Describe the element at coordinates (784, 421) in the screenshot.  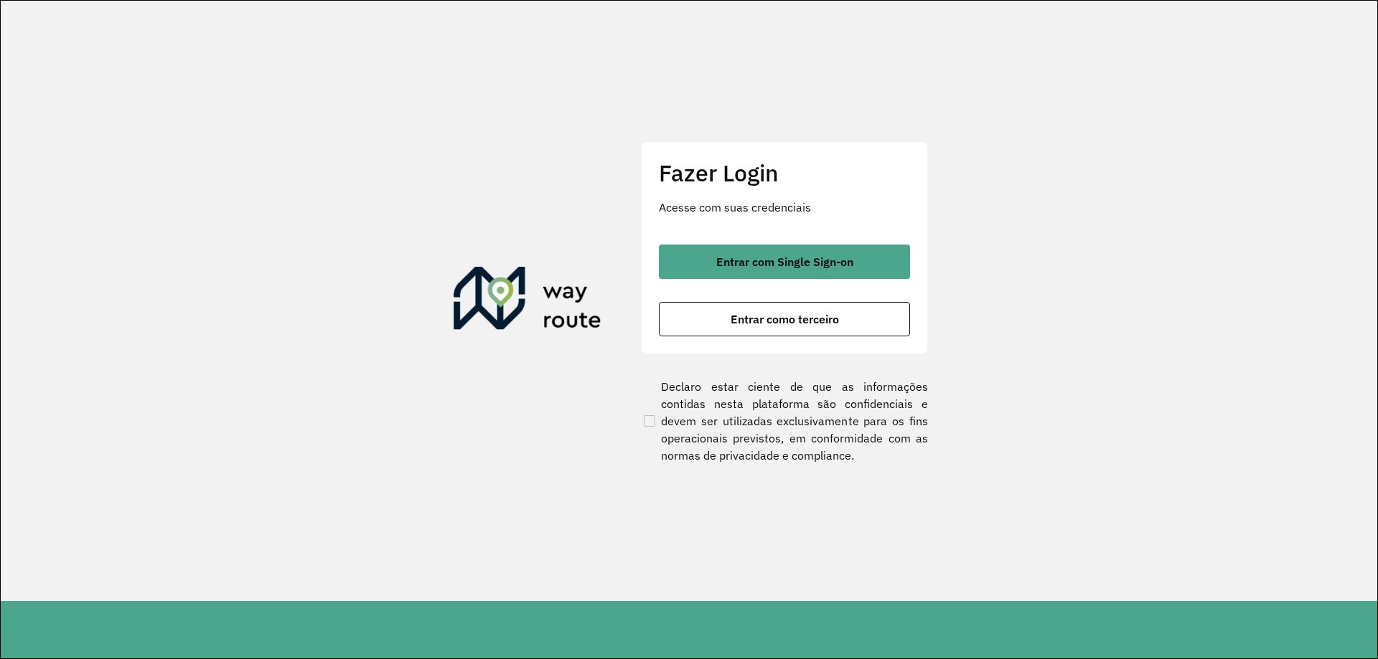
I see `label: Declaro estar ciente de que as informações contidas nesta plataforma são confidenciais e devem se...` at that location.